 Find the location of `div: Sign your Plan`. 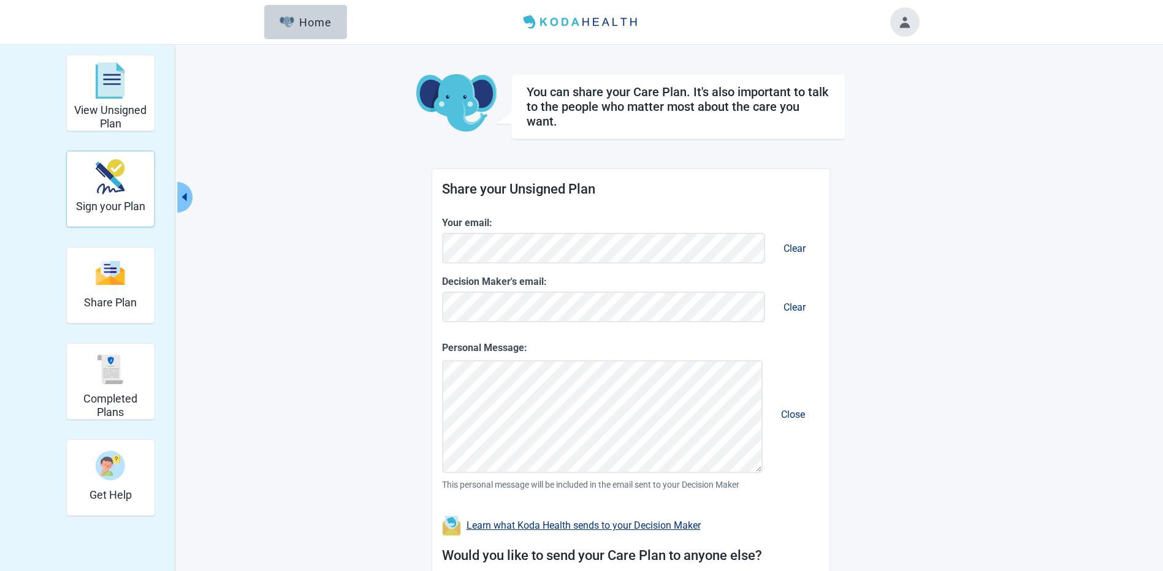

div: Sign your Plan is located at coordinates (110, 189).